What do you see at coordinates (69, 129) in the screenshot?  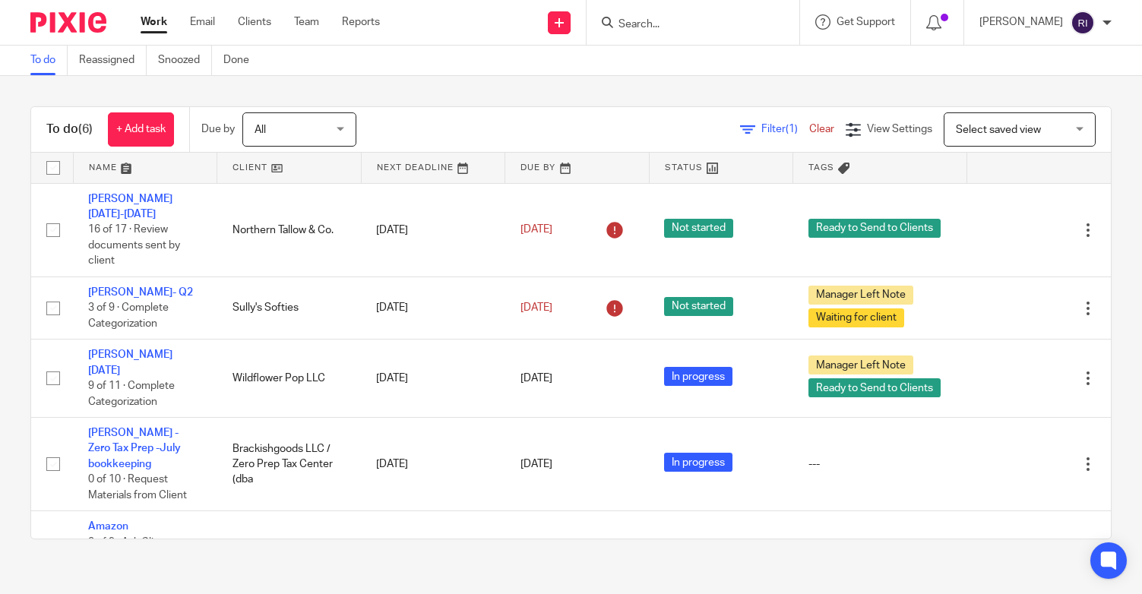 I see `h1: To do` at bounding box center [69, 129].